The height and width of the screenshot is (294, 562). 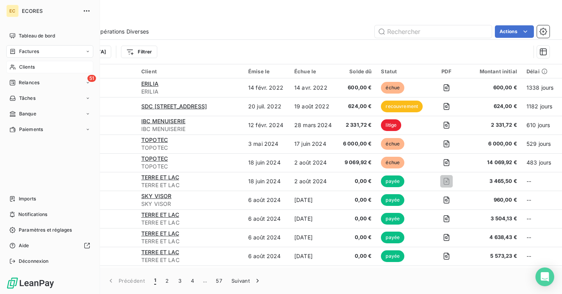 I want to click on td: 28 mars 2024, so click(x=313, y=125).